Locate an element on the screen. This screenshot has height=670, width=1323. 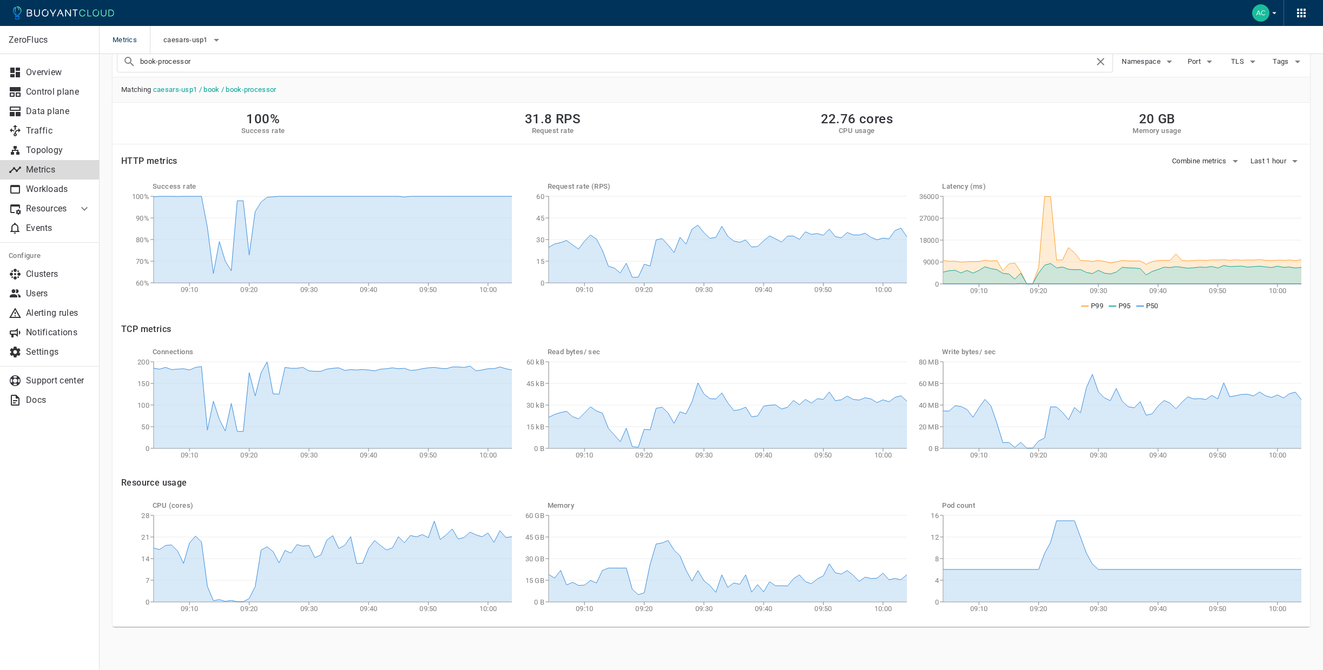
tspan: 200 is located at coordinates (143, 362).